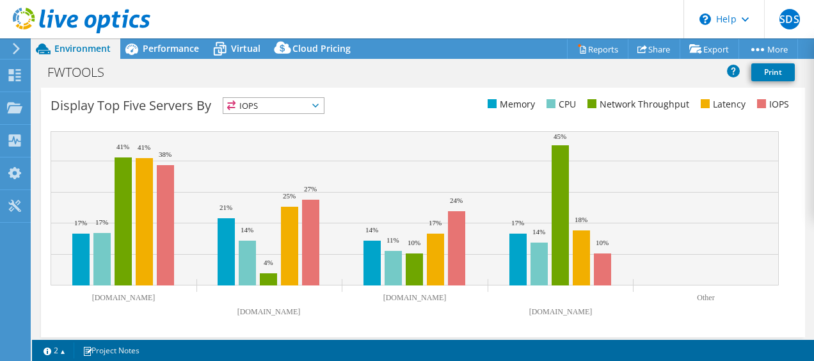  I want to click on a: Share, so click(654, 49).